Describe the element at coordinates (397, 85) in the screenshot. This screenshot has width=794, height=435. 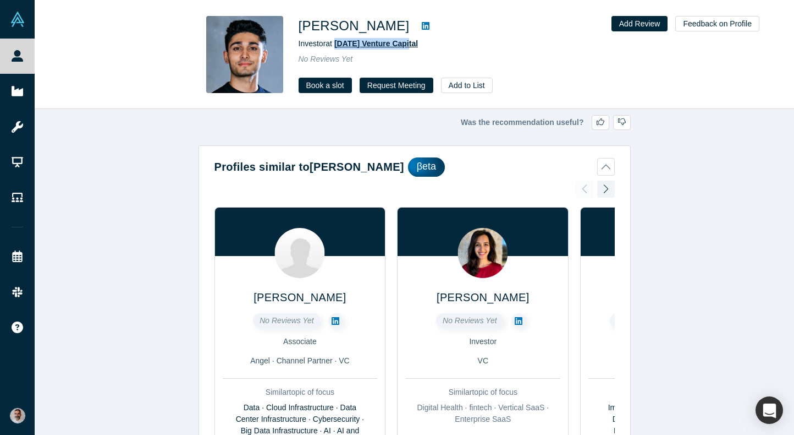
I see `button: Request Meeting` at that location.